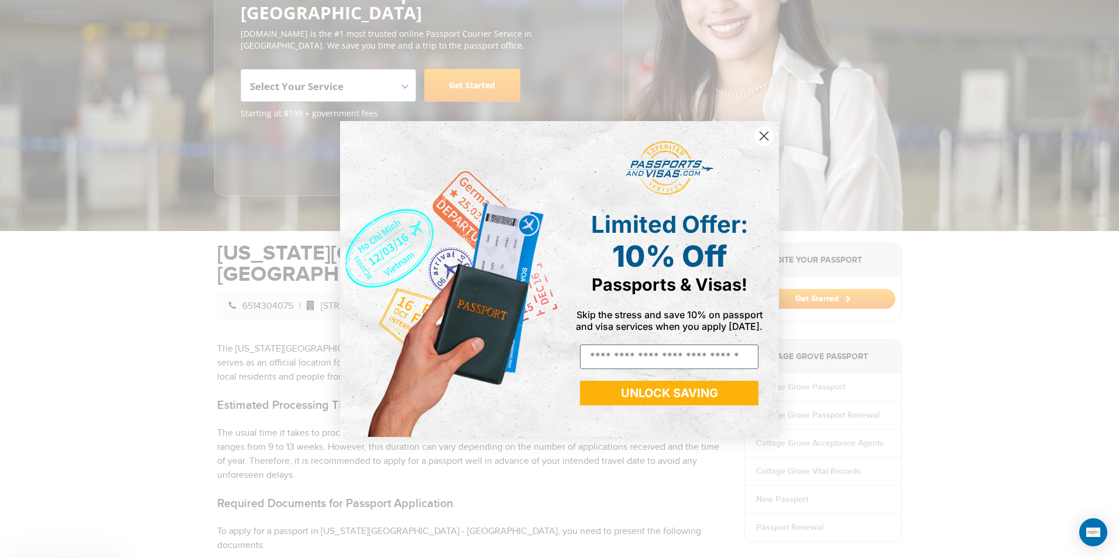 This screenshot has width=1119, height=558. What do you see at coordinates (669, 393) in the screenshot?
I see `button: UNLOCK SAVING` at bounding box center [669, 393].